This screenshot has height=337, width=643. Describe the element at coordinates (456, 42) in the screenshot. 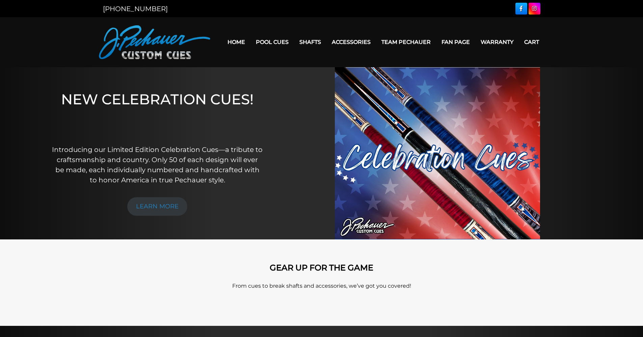

I see `a: Fan Page` at that location.